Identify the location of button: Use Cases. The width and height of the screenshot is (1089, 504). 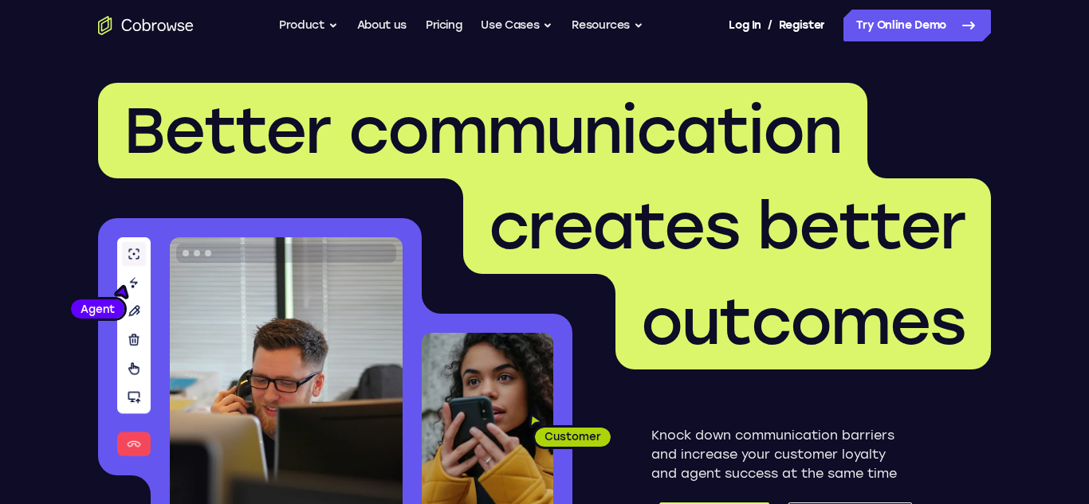
(516, 26).